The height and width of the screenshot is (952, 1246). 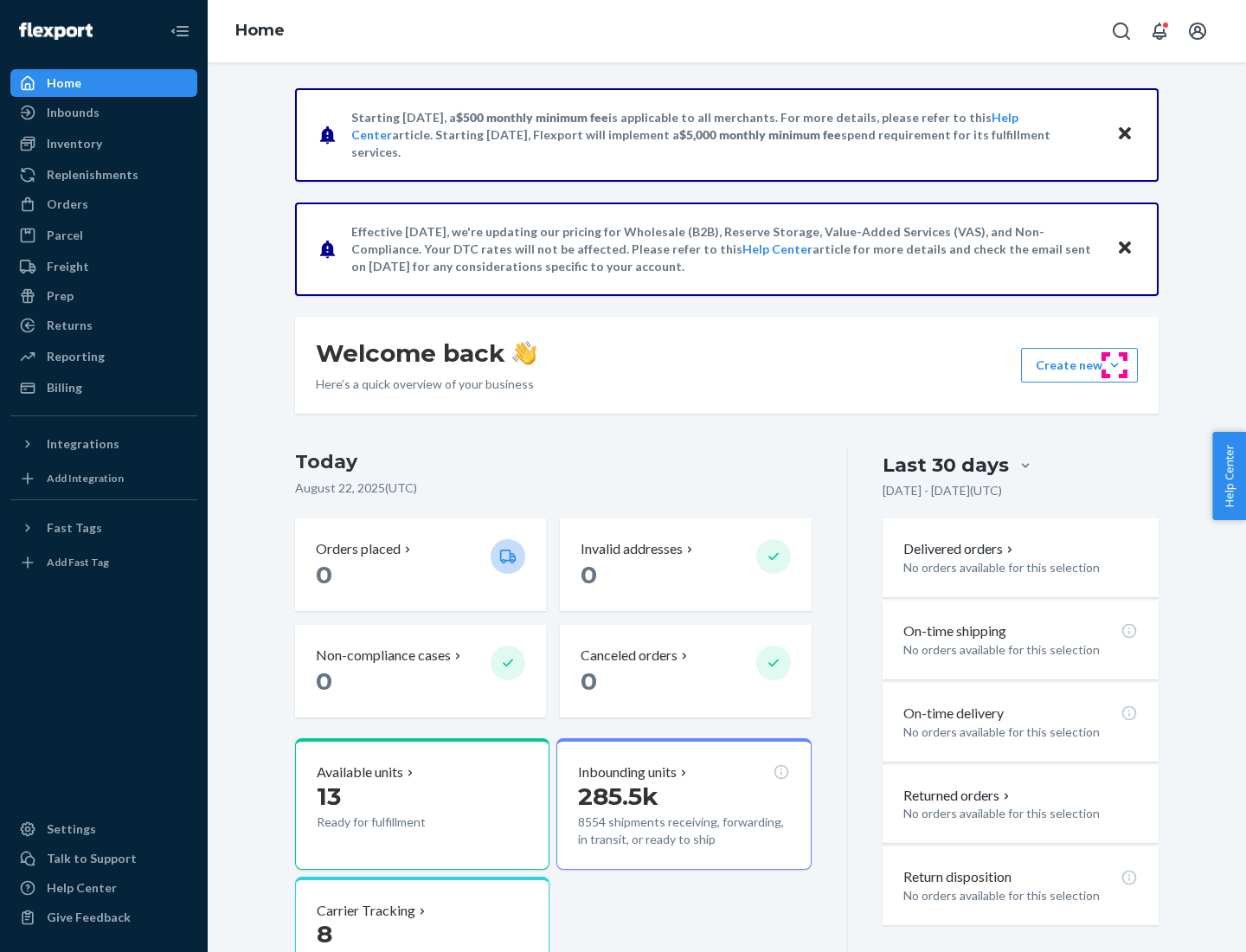 I want to click on div: Reporting, so click(x=76, y=357).